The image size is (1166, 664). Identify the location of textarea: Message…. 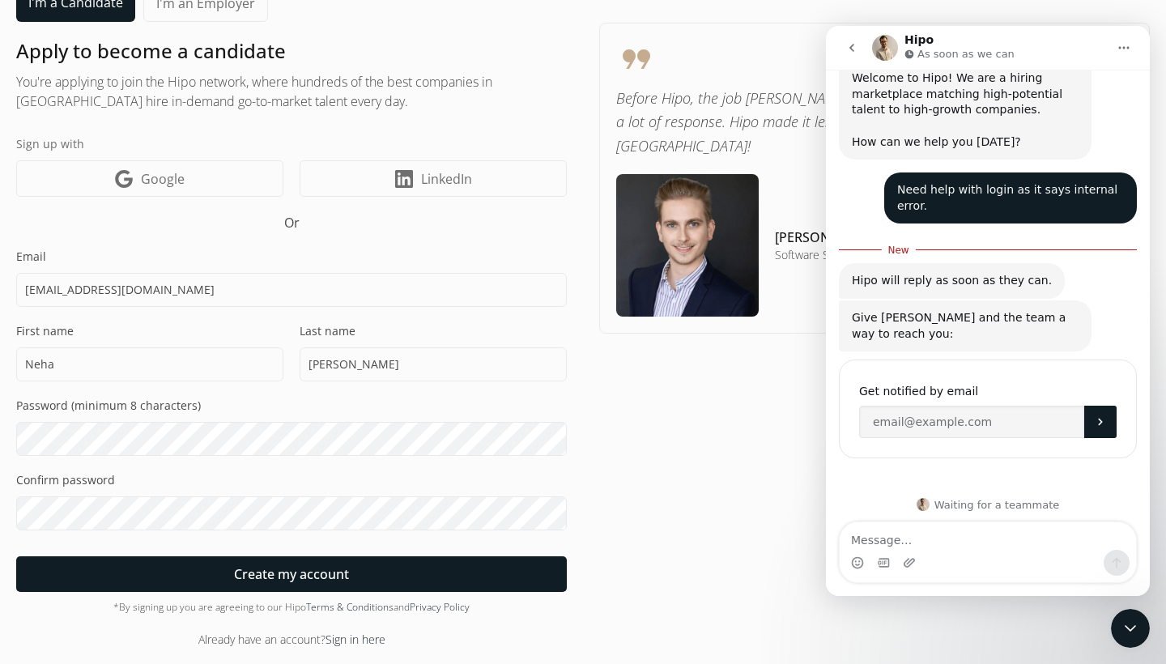
(162, 510).